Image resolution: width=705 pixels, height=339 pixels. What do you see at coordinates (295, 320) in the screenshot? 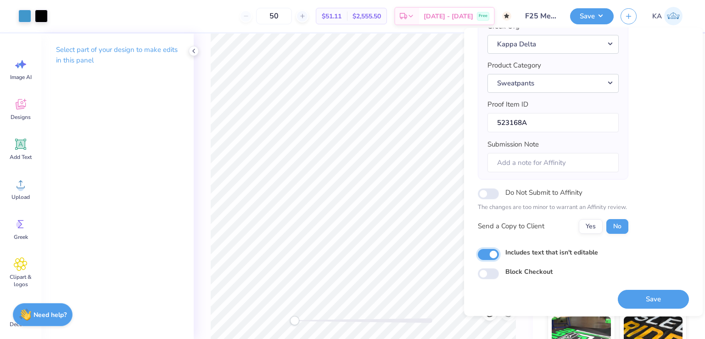
I see `div: Accessibility label` at bounding box center [295, 320].